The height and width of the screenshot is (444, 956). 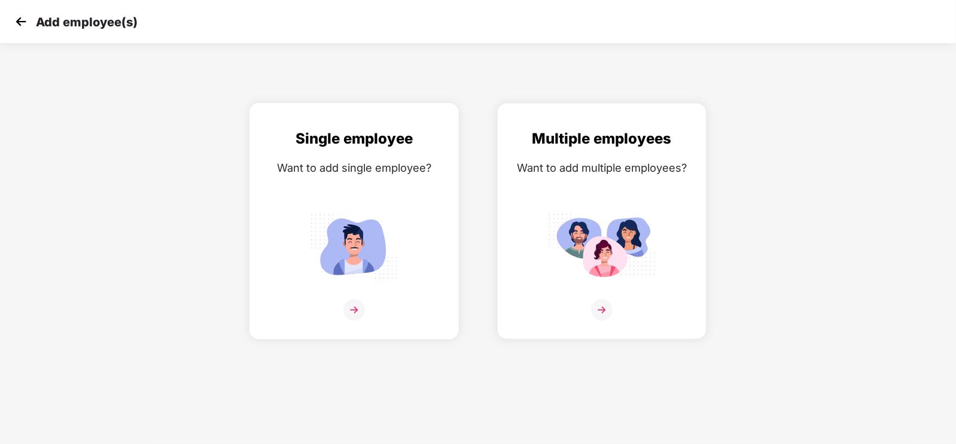 I want to click on img: svg+xml;base64,PHN2ZyB4bWxucz0iaHR0cDovL3d3dy53My5vcmcvMjAwMC9zdmciIGlkPSJNdWx0aXBsZV9lbXBsb3llZS..., so click(x=602, y=246).